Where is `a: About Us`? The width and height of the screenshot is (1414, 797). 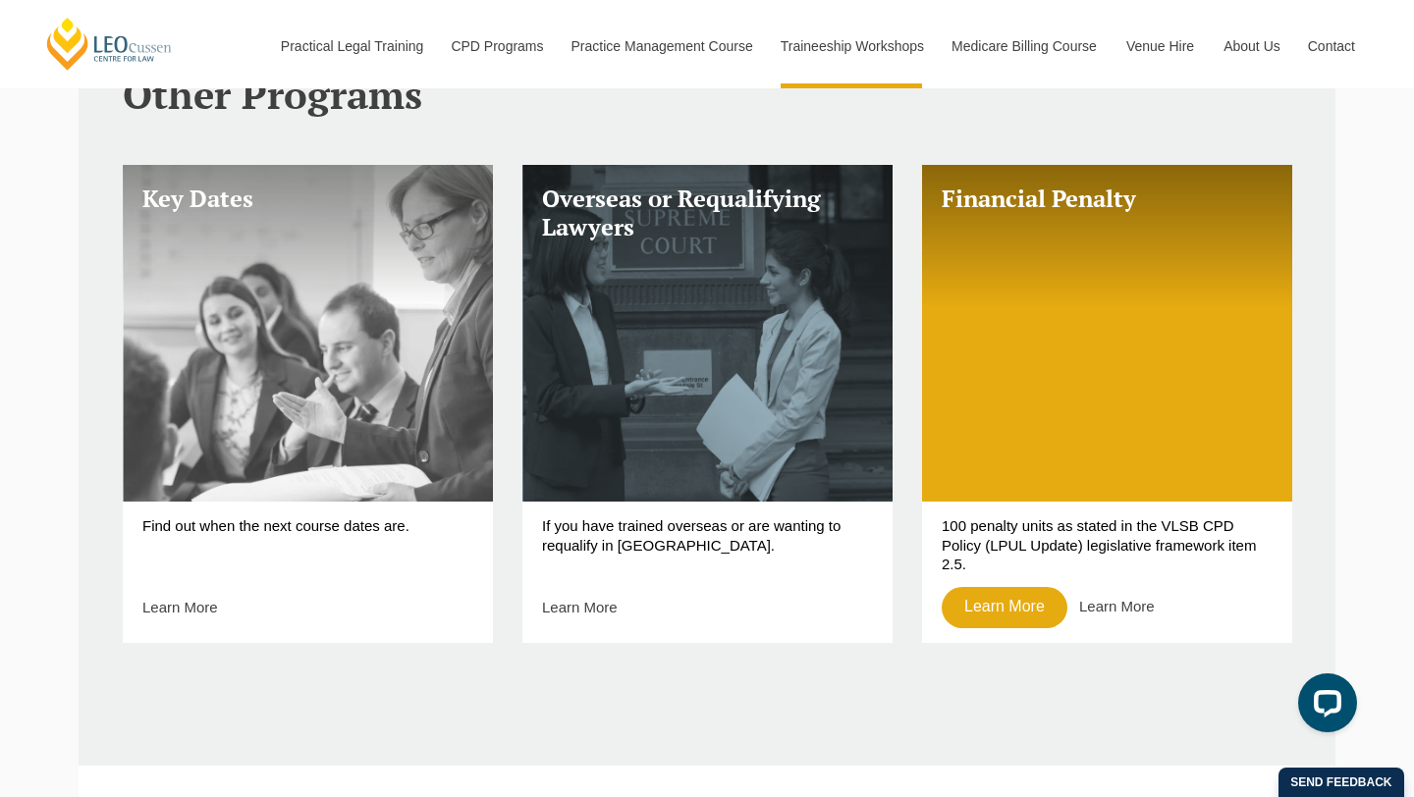 a: About Us is located at coordinates (1251, 46).